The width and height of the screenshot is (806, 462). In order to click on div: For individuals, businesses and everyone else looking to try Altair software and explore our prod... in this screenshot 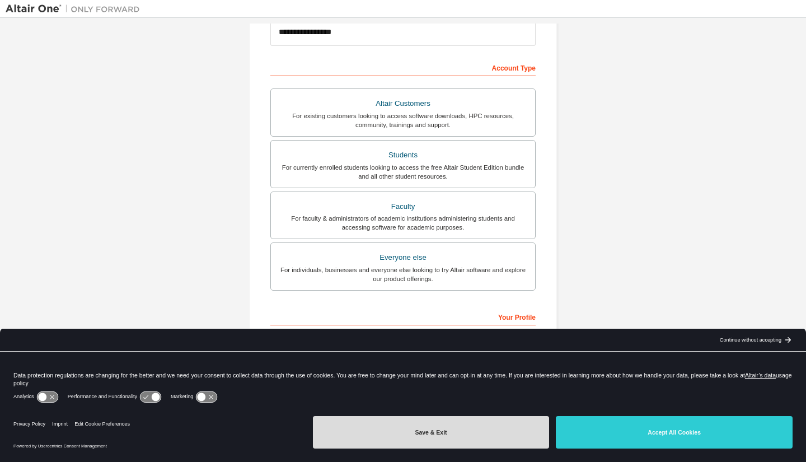, I will do `click(403, 274)`.